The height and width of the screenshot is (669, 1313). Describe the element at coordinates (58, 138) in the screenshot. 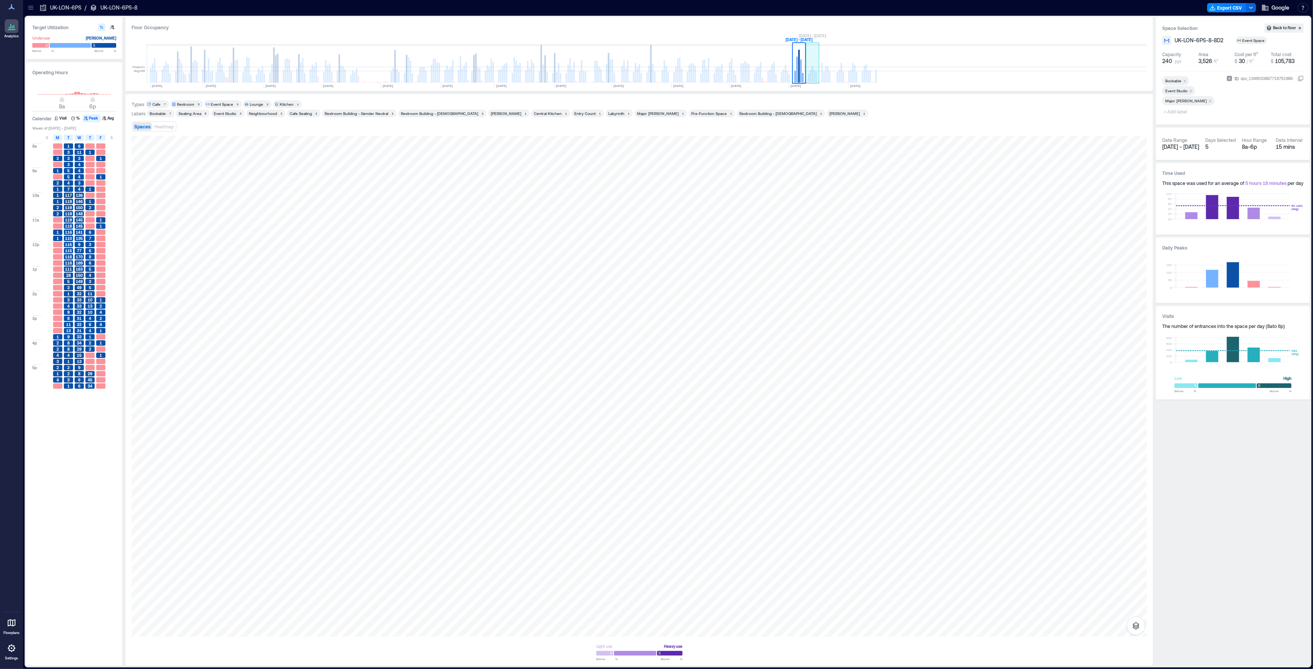

I see `span: M` at that location.